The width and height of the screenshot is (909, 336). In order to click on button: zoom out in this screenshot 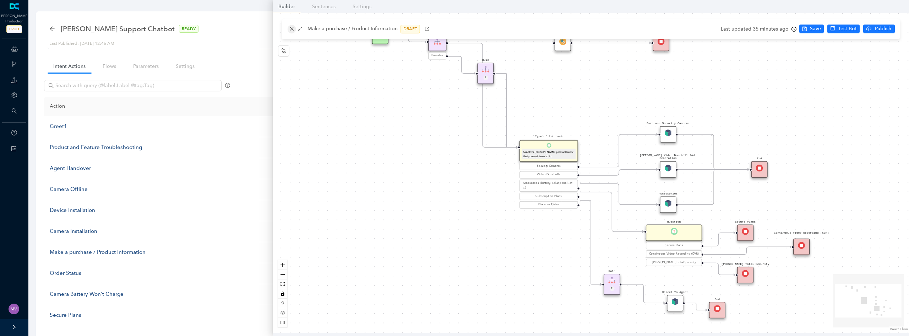, I will do `click(283, 274)`.